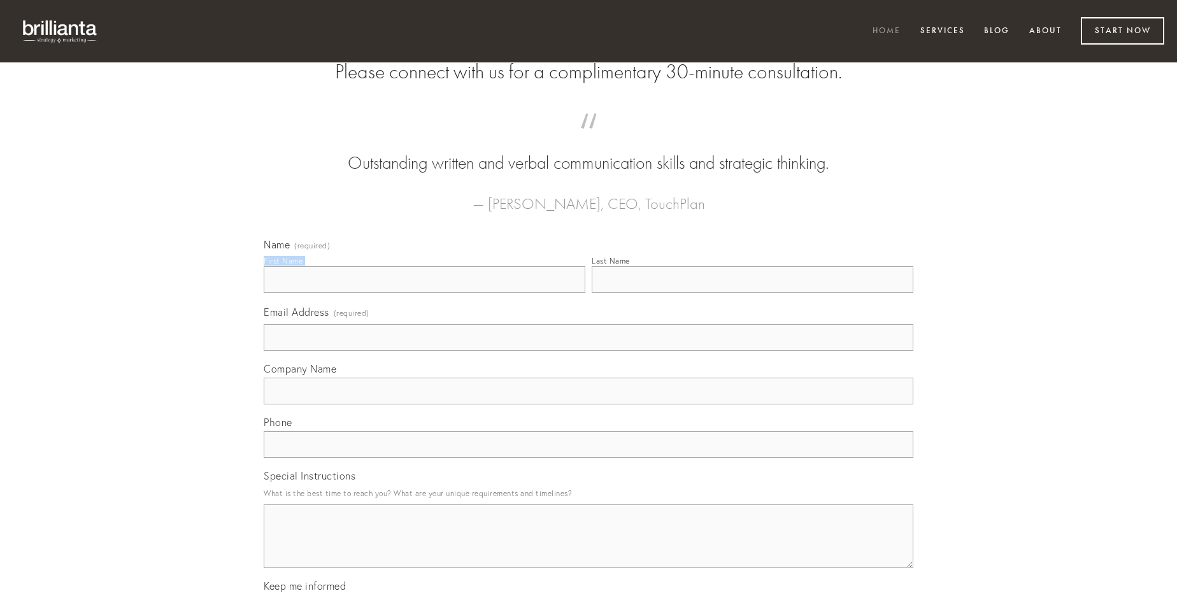 This screenshot has height=598, width=1177. What do you see at coordinates (589, 493) in the screenshot?
I see `p: What is the best time to reach you? What are your unique requirements and timelines?` at bounding box center [589, 493].